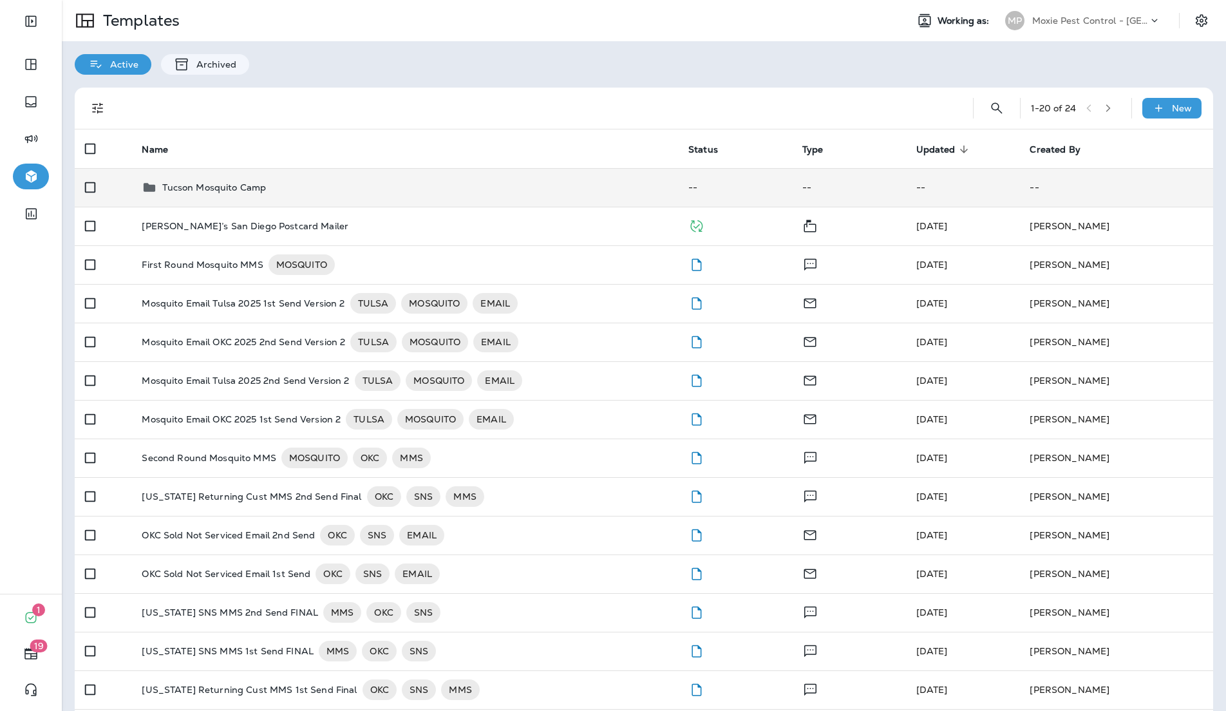  Describe the element at coordinates (121, 64) in the screenshot. I see `p: Active` at that location.